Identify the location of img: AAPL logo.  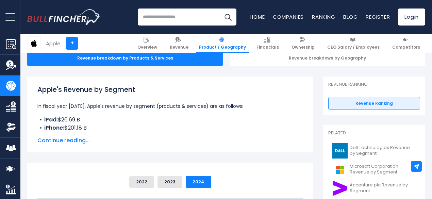
(34, 43).